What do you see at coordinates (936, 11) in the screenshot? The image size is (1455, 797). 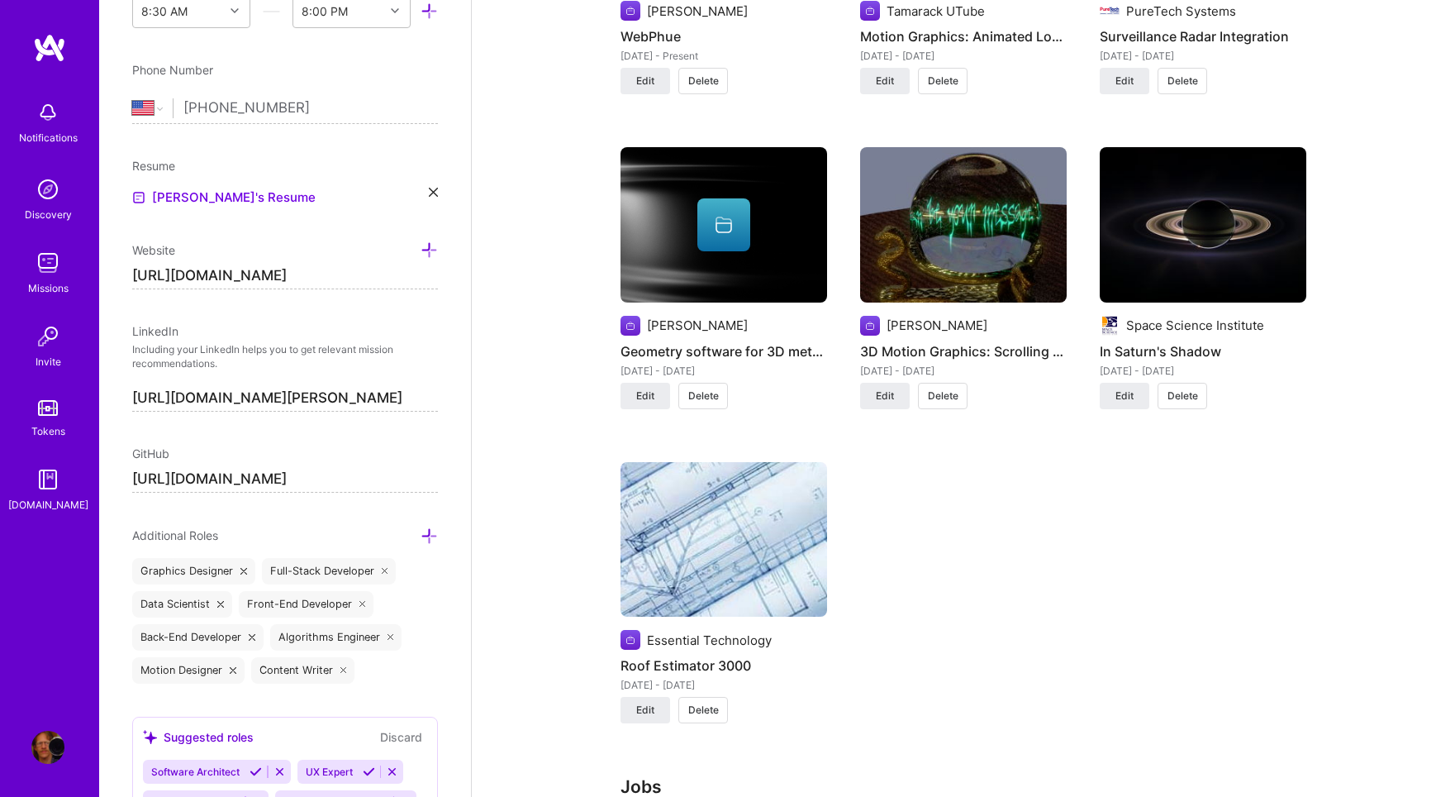 I see `div: Tamarack UTube` at bounding box center [936, 11].